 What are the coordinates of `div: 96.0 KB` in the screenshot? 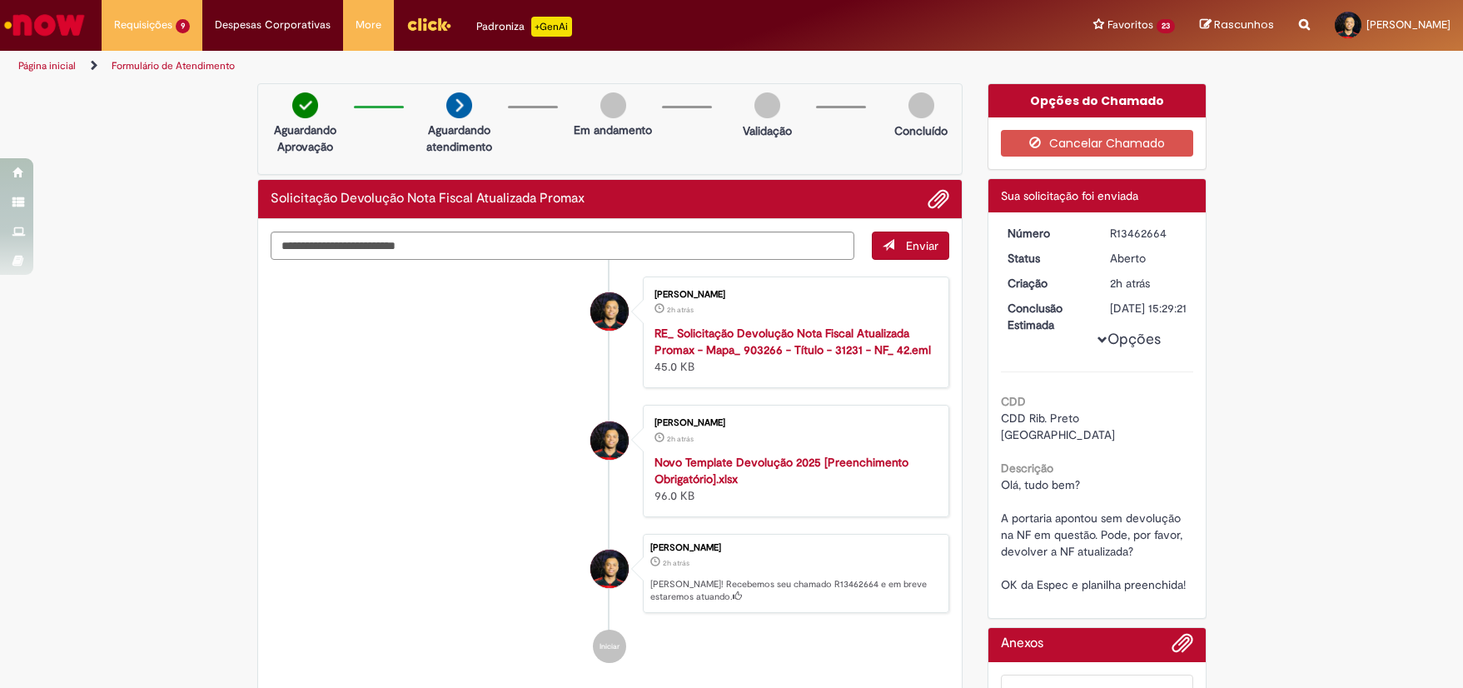 It's located at (793, 479).